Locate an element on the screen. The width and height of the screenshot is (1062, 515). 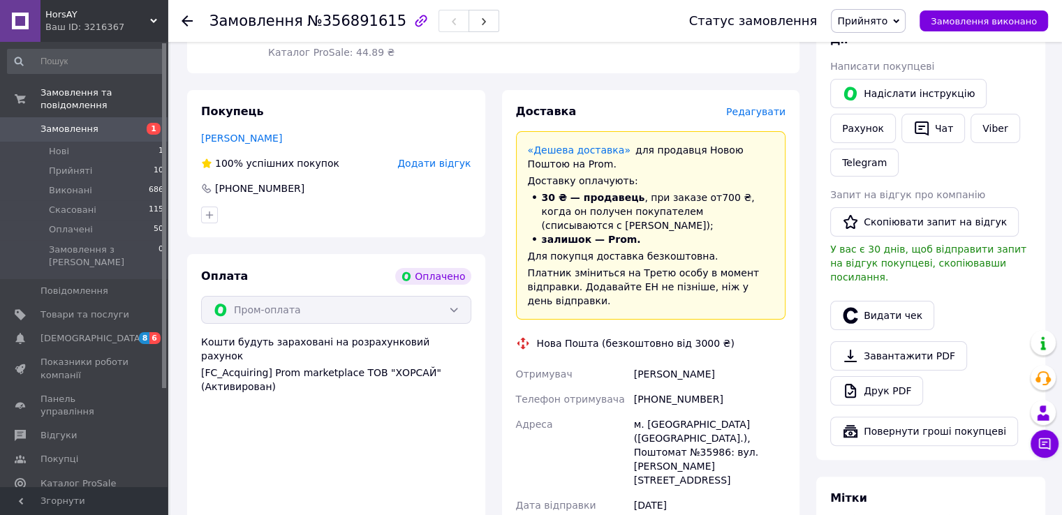
span: 8 is located at coordinates (145, 338).